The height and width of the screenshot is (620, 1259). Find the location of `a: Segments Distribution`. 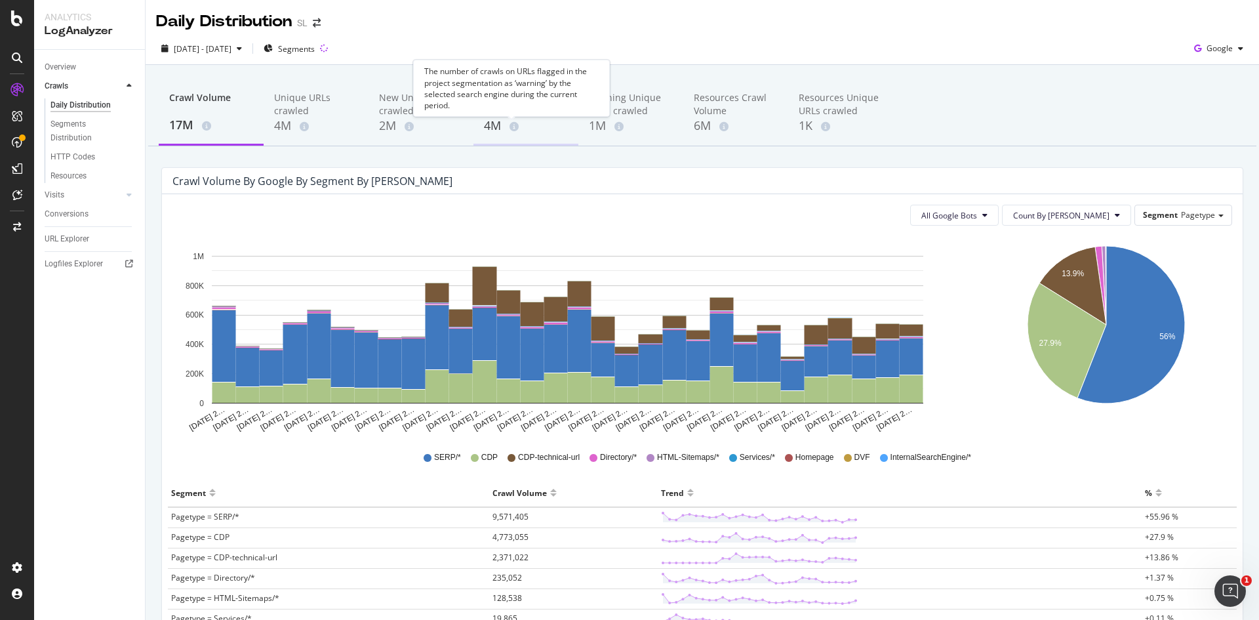

a: Segments Distribution is located at coordinates (93, 131).